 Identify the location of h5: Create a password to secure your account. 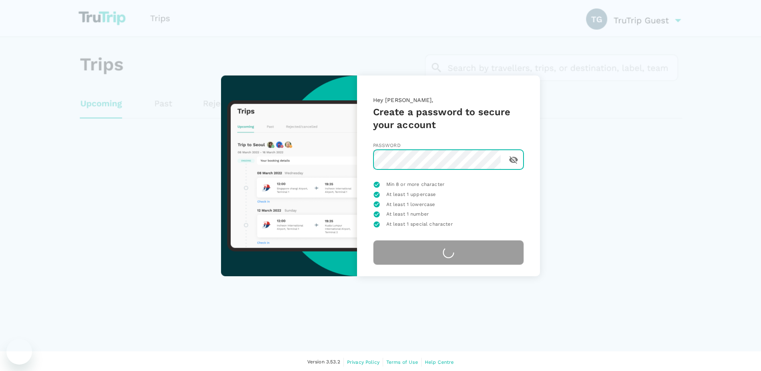
(448, 118).